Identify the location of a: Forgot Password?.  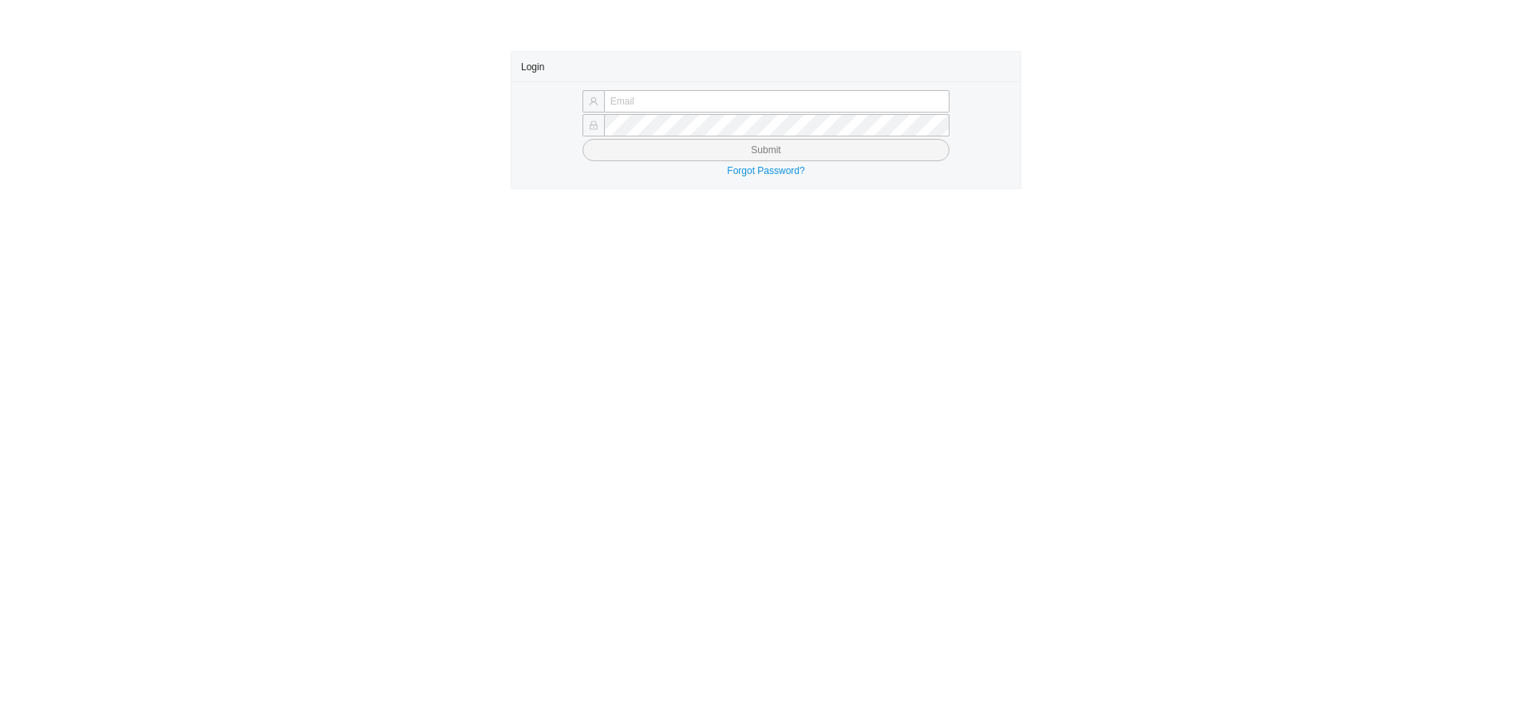
(765, 171).